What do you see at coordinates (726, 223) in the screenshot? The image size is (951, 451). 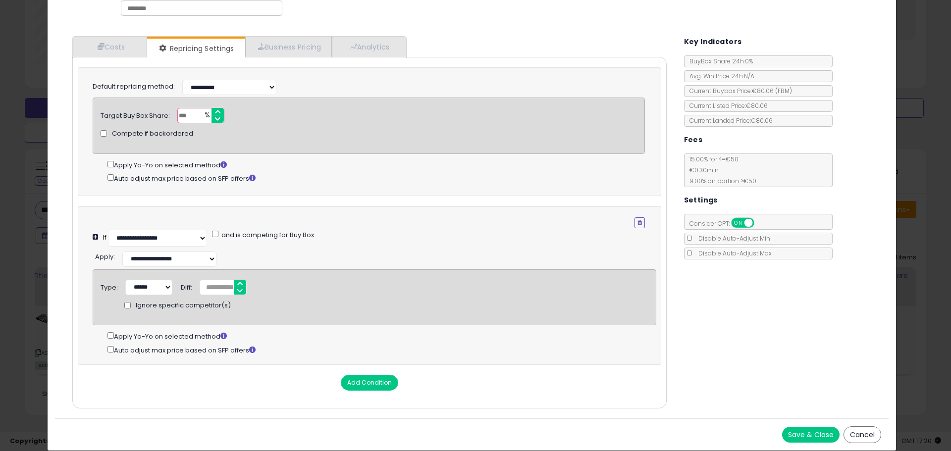 I see `span: Consider CPT:` at bounding box center [726, 223].